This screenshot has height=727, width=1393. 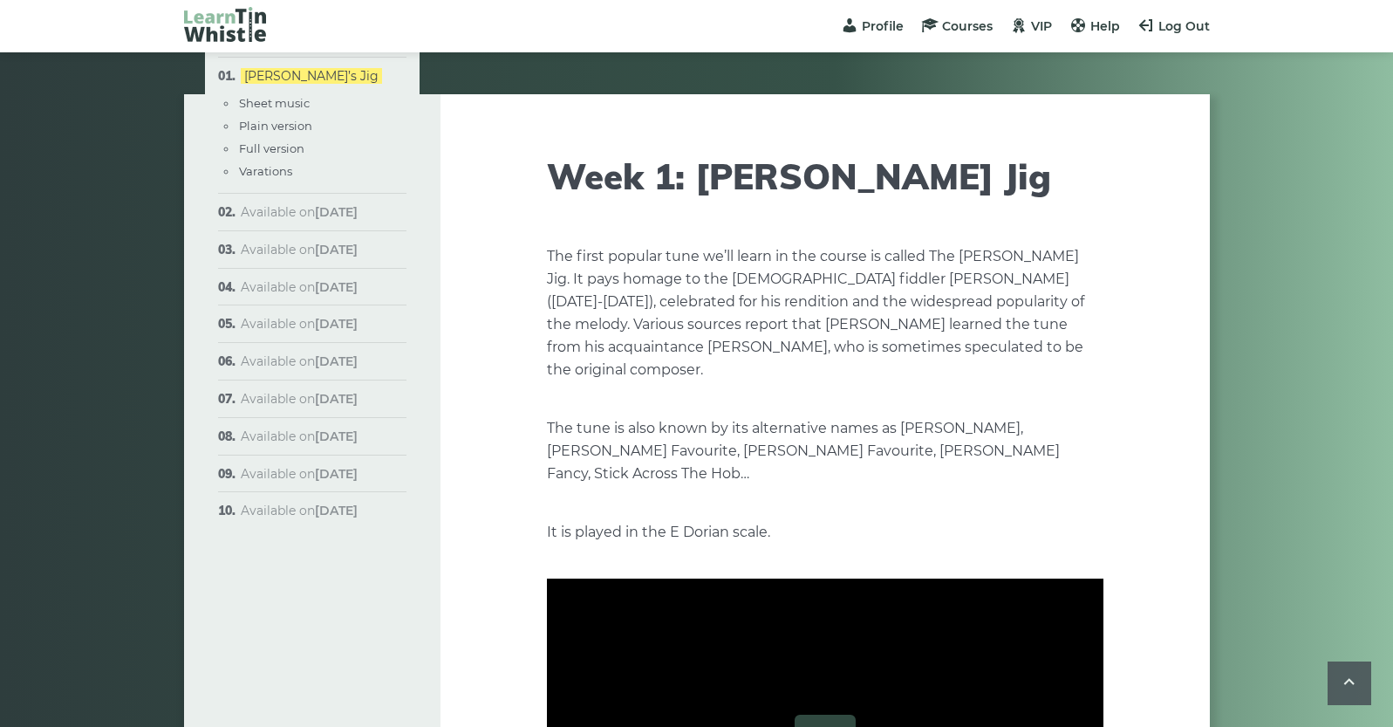 What do you see at coordinates (225, 24) in the screenshot?
I see `img: LearnTinWhistle.com` at bounding box center [225, 24].